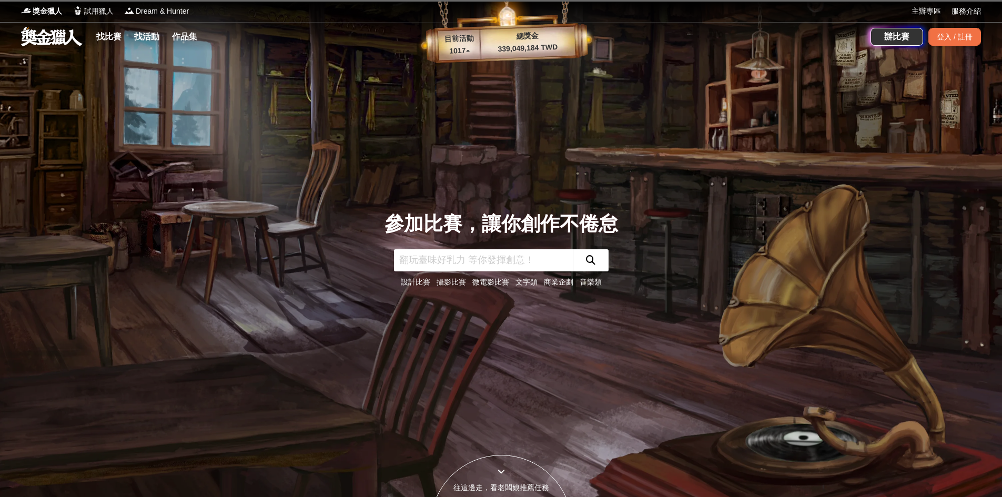 This screenshot has height=497, width=1002. What do you see at coordinates (156, 11) in the screenshot?
I see `a: LogoDream & Hunter` at bounding box center [156, 11].